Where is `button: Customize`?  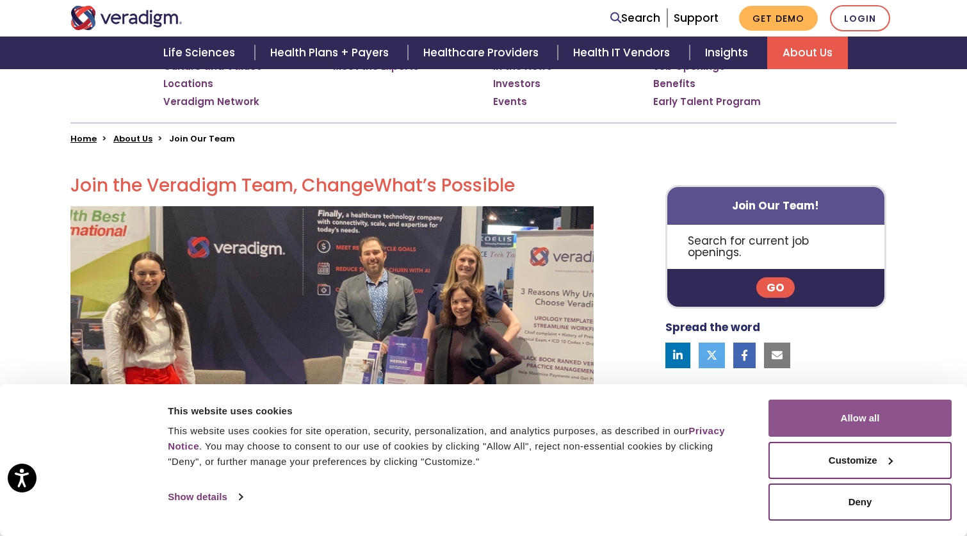 button: Customize is located at coordinates (860, 461).